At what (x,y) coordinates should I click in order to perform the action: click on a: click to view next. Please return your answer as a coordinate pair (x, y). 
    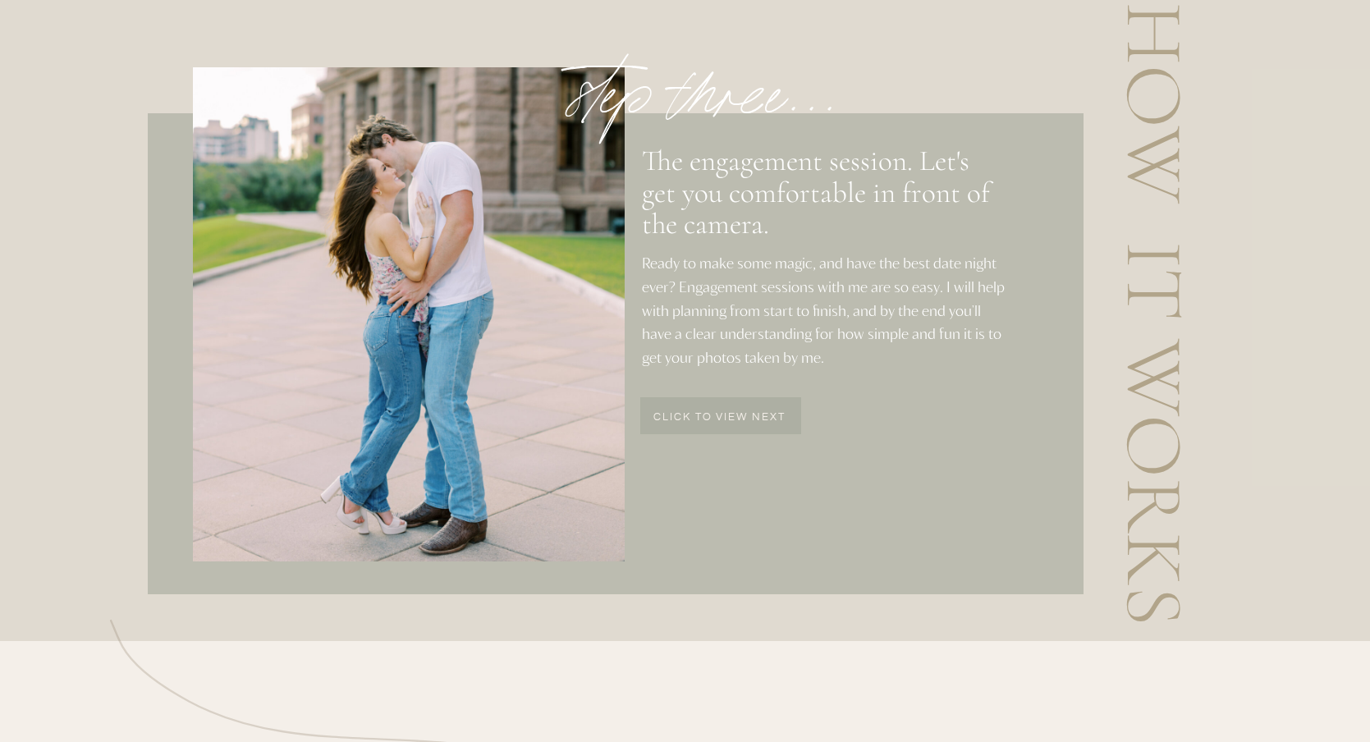
    Looking at the image, I should click on (720, 419).